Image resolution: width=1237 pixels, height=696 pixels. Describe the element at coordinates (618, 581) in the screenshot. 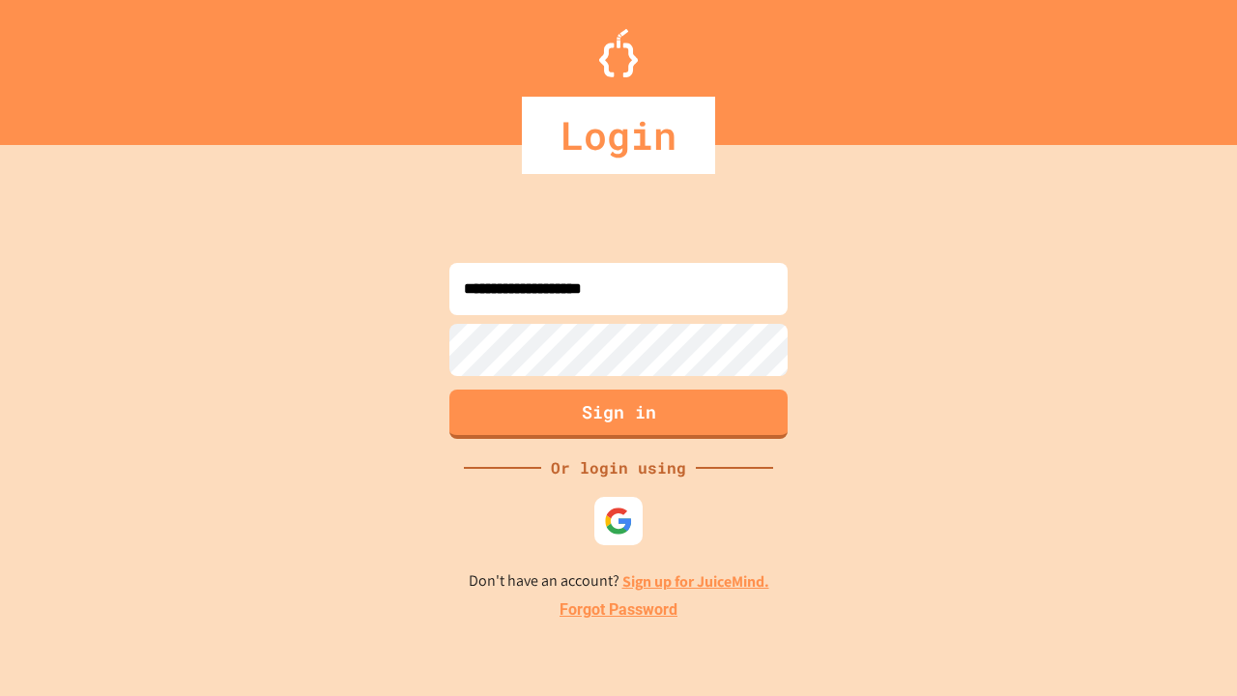

I see `p: Don't have an account?` at that location.